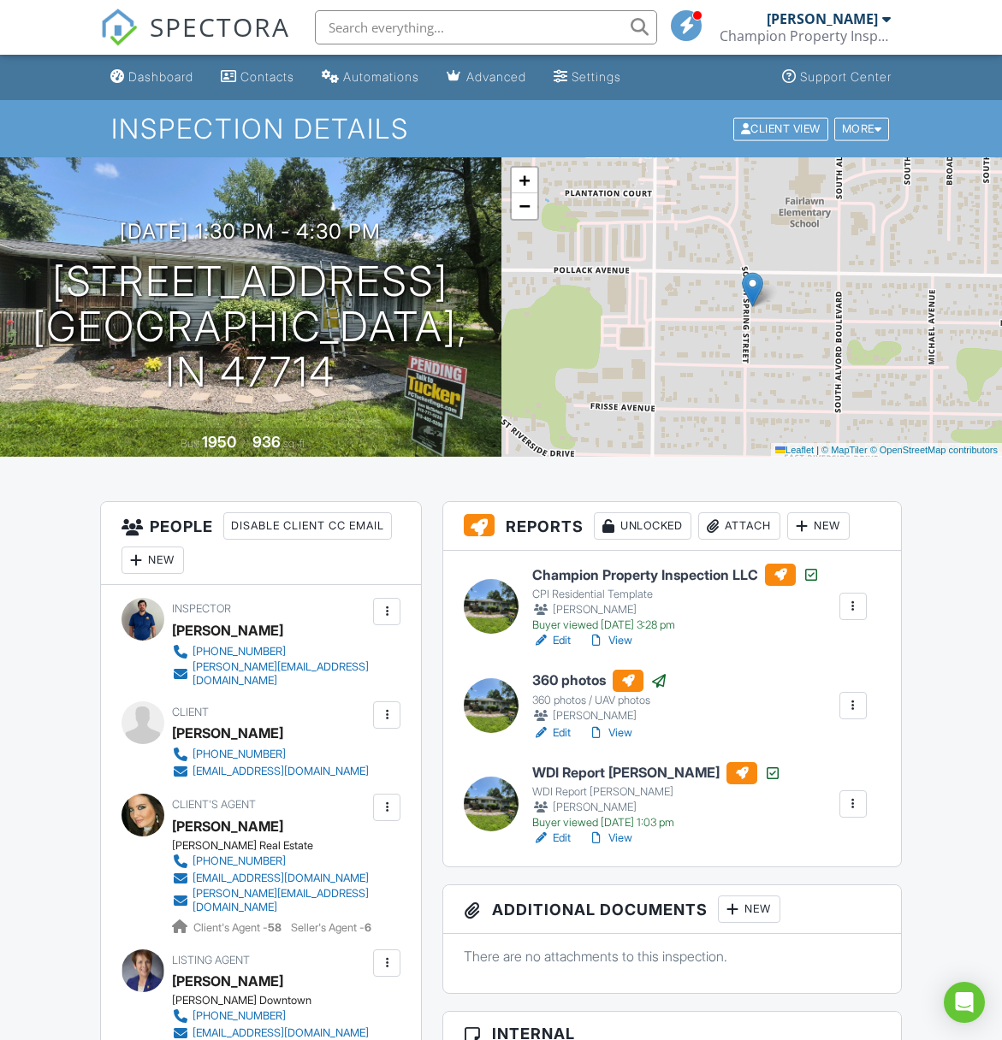 This screenshot has width=1002, height=1040. Describe the element at coordinates (672, 957) in the screenshot. I see `p: There are no attachments to this inspection.` at that location.